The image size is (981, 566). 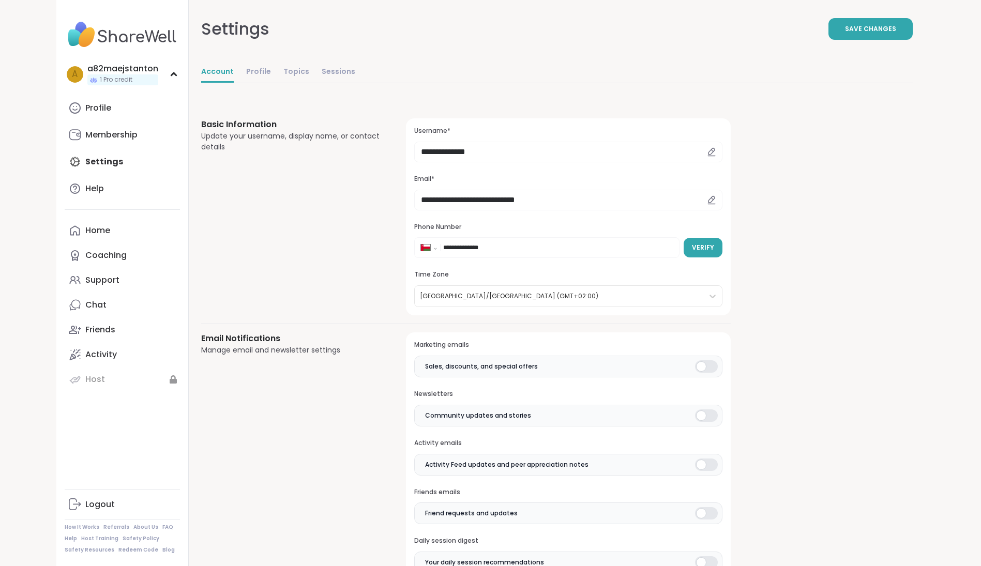 I want to click on div: Help, so click(x=95, y=189).